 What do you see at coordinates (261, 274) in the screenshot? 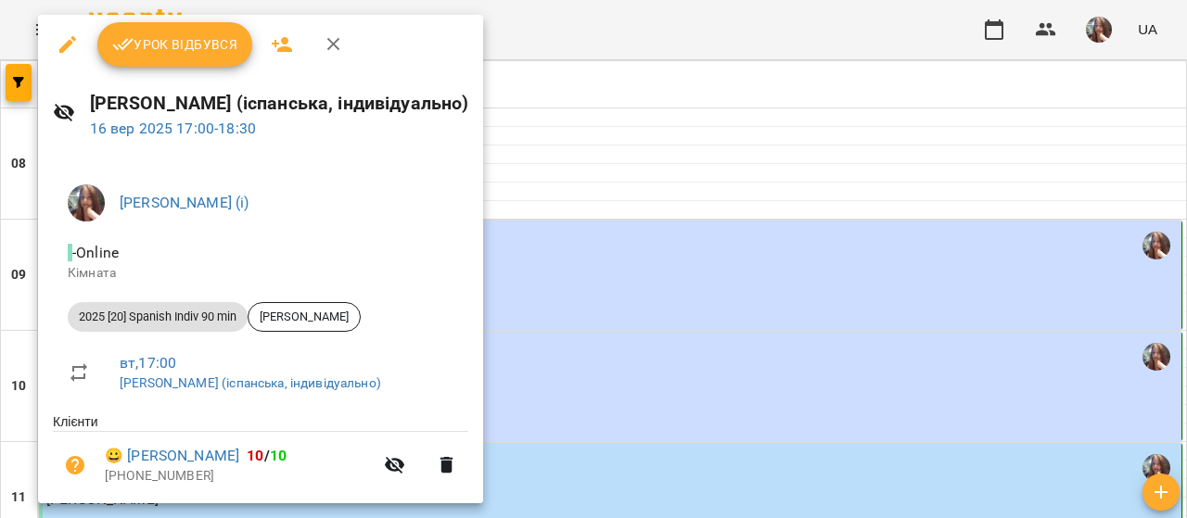
I see `p: Кімната` at bounding box center [261, 274].